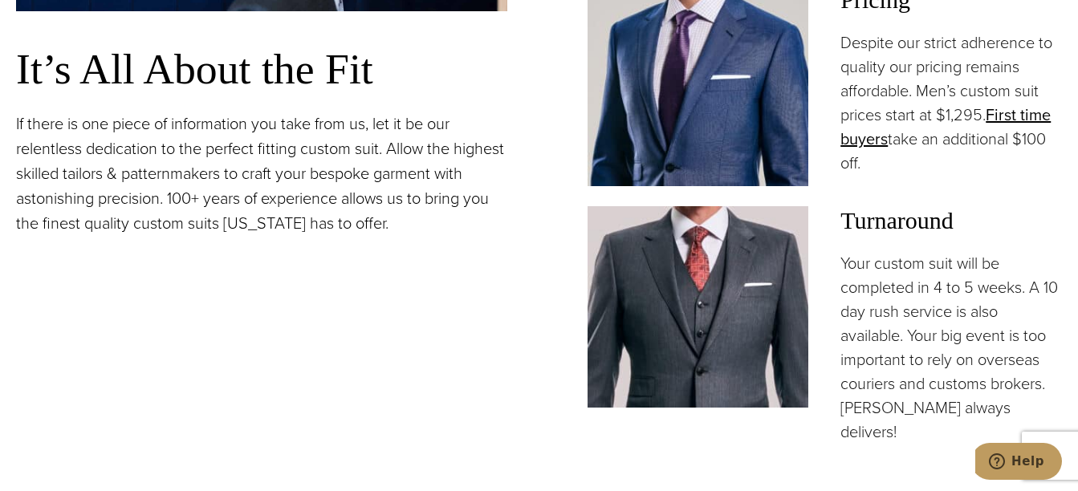 The height and width of the screenshot is (491, 1078). I want to click on h3: Turnaround, so click(951, 221).